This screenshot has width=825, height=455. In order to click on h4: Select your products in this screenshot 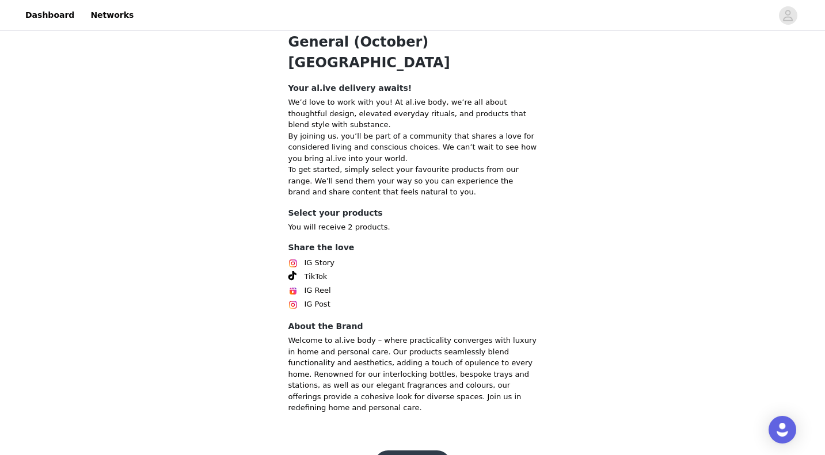, I will do `click(413, 213)`.